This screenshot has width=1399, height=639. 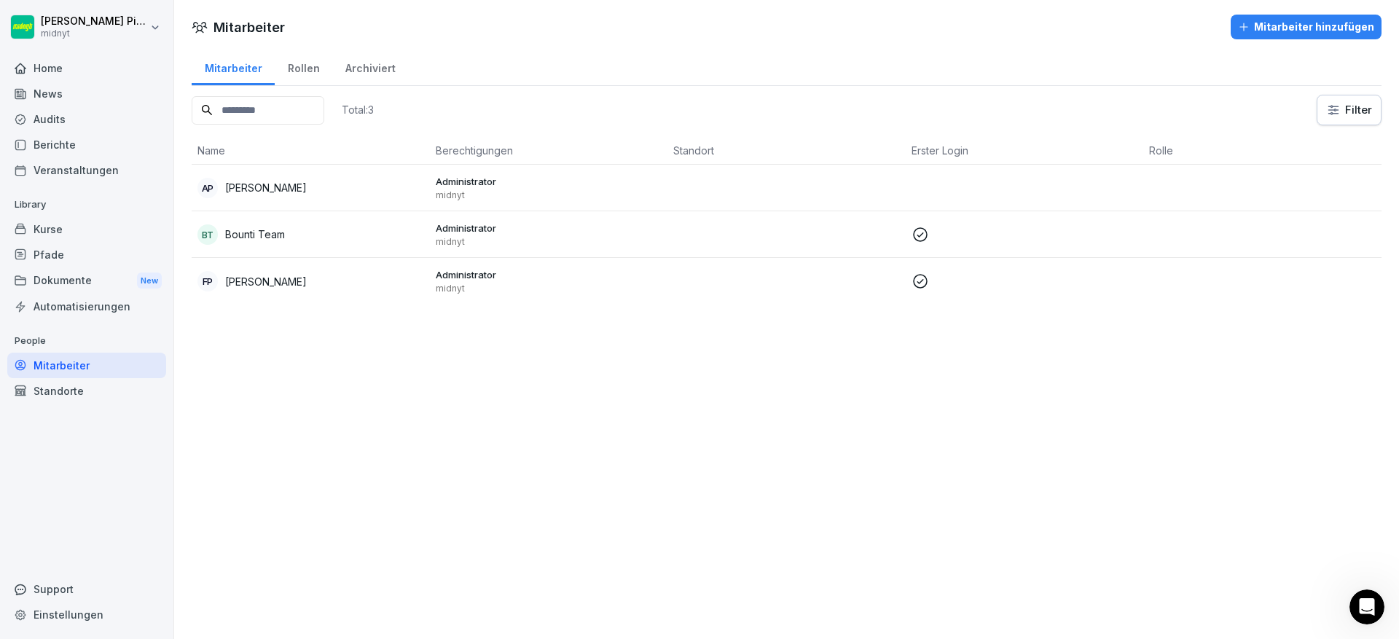 I want to click on img: Profile image for Miriam, so click(x=213, y=38).